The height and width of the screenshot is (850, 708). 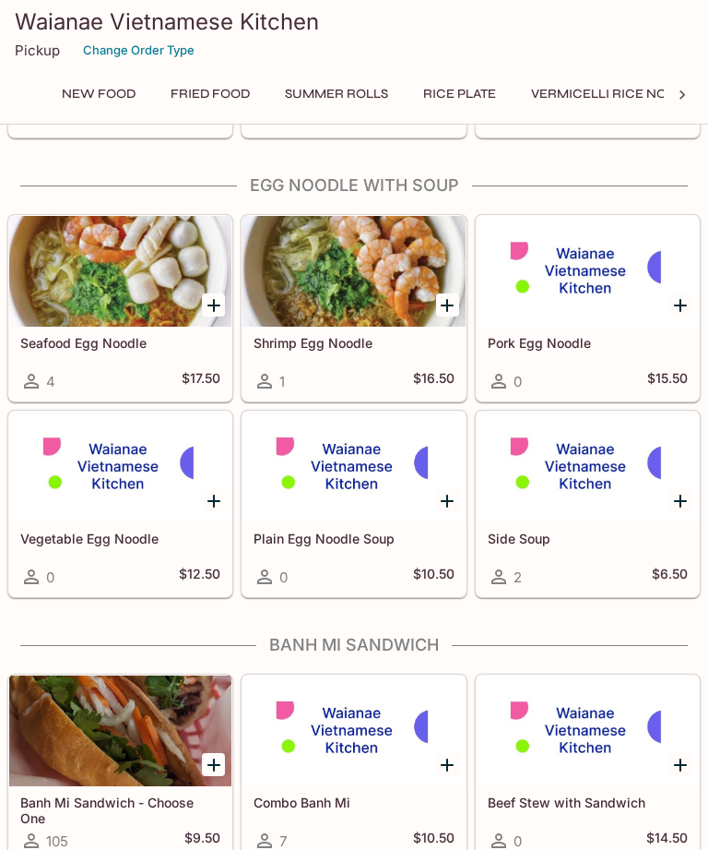 What do you see at coordinates (120, 308) in the screenshot?
I see `a: Seafood Egg Noodle4$17.50` at bounding box center [120, 308].